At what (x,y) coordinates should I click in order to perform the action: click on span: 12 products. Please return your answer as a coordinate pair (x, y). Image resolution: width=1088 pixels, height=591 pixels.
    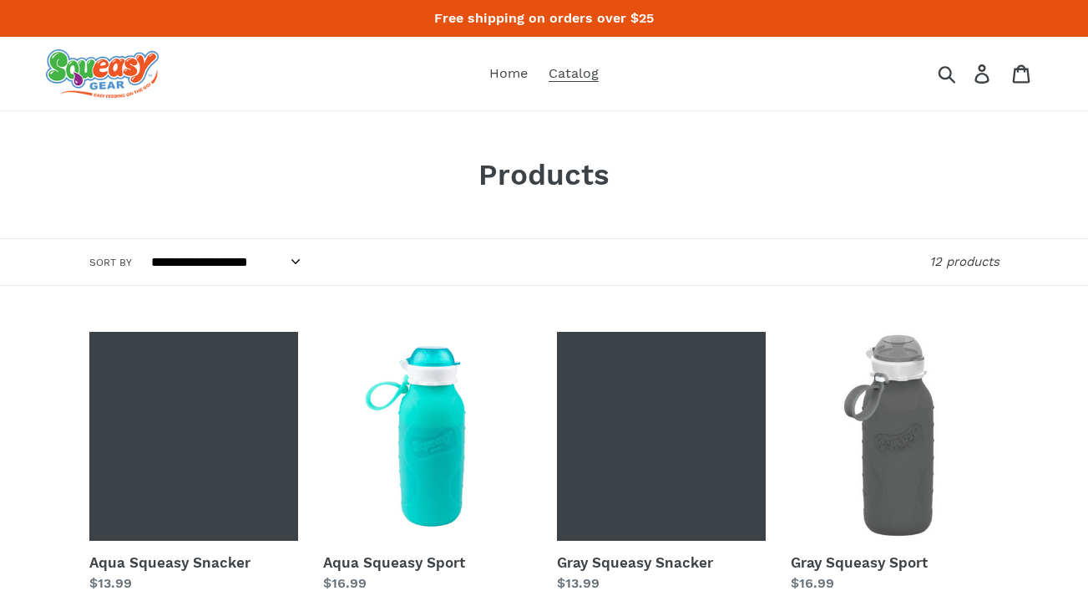
    Looking at the image, I should click on (965, 261).